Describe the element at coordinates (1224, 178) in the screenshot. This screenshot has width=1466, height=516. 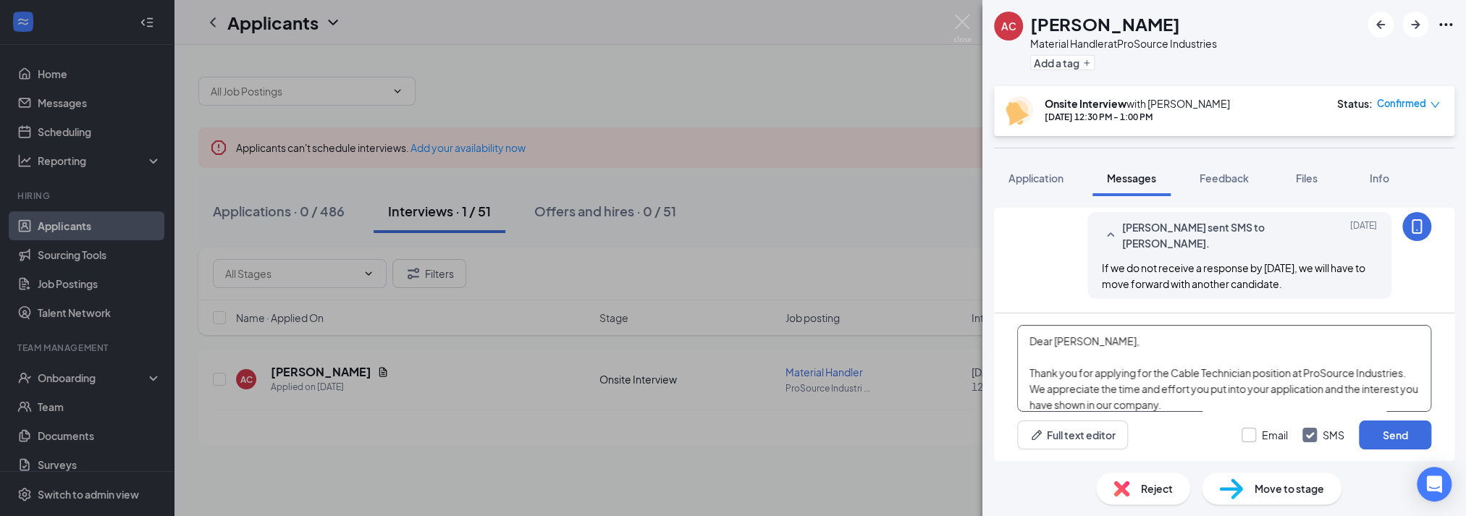
I see `span: Feedback` at that location.